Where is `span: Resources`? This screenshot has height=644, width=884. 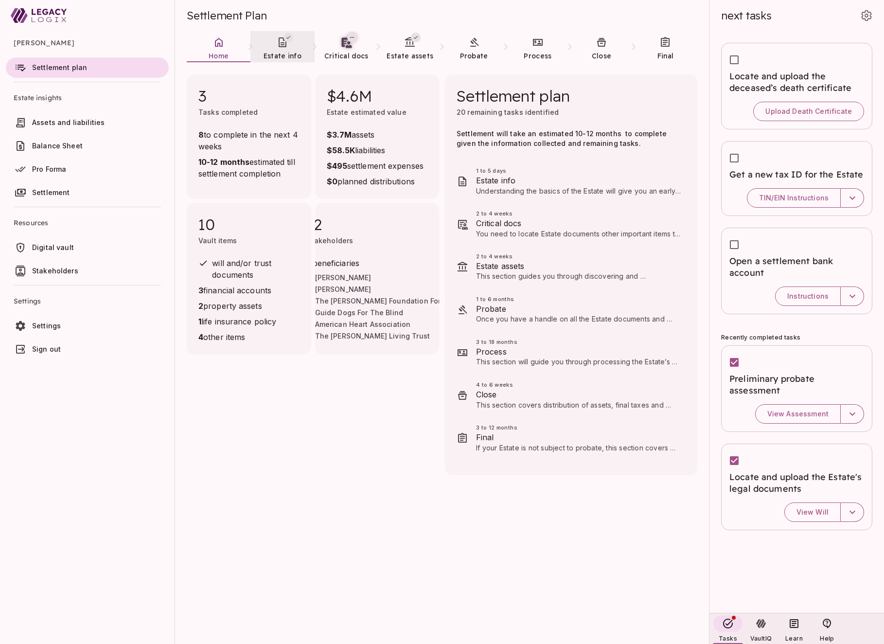
span: Resources is located at coordinates (87, 223).